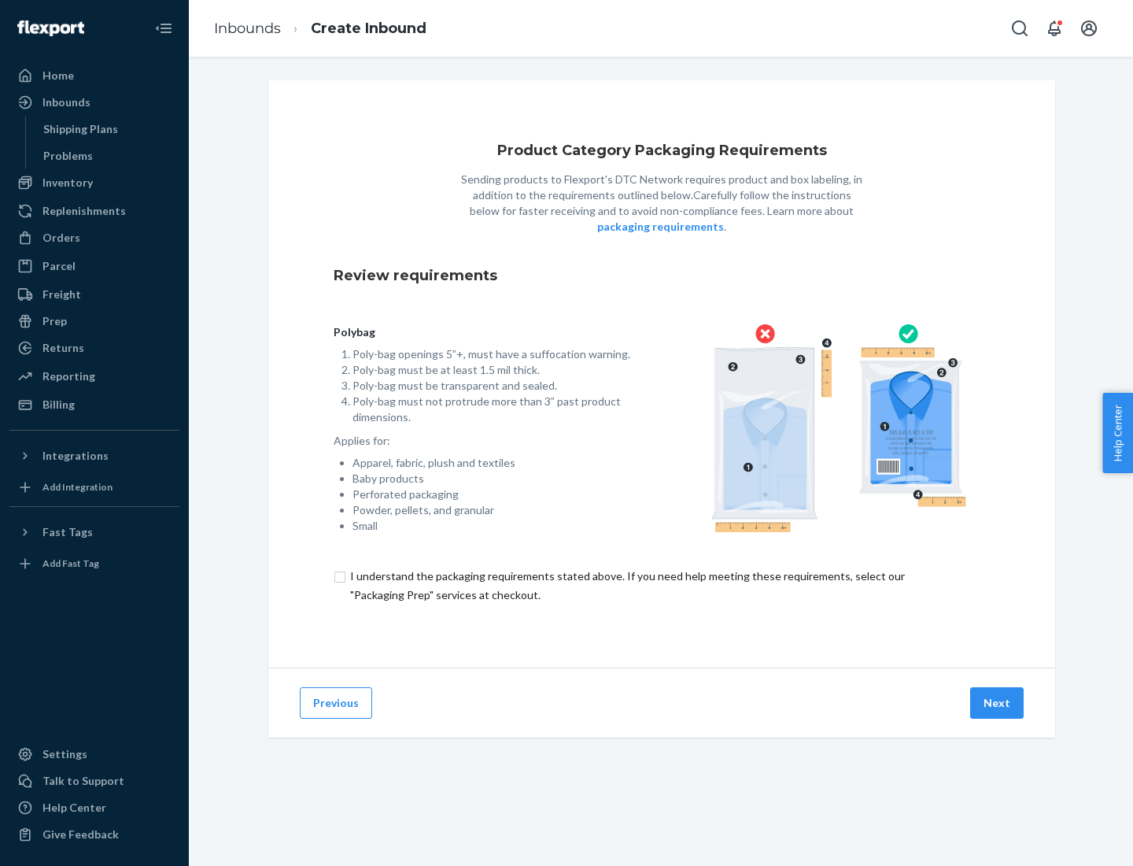 The width and height of the screenshot is (1133, 866). Describe the element at coordinates (58, 405) in the screenshot. I see `div: Billing` at that location.